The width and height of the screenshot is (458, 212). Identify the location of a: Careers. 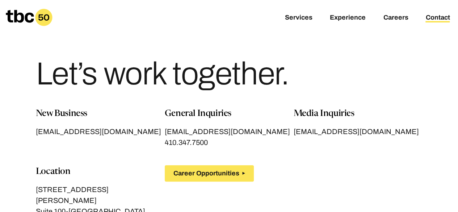
(395, 18).